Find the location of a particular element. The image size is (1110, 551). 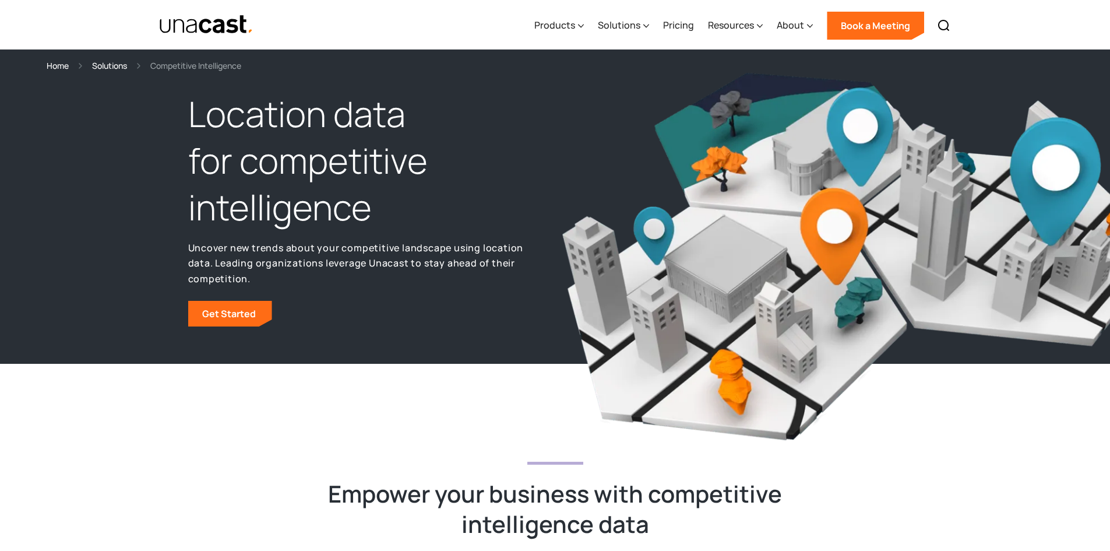

img: Search icon is located at coordinates (944, 26).